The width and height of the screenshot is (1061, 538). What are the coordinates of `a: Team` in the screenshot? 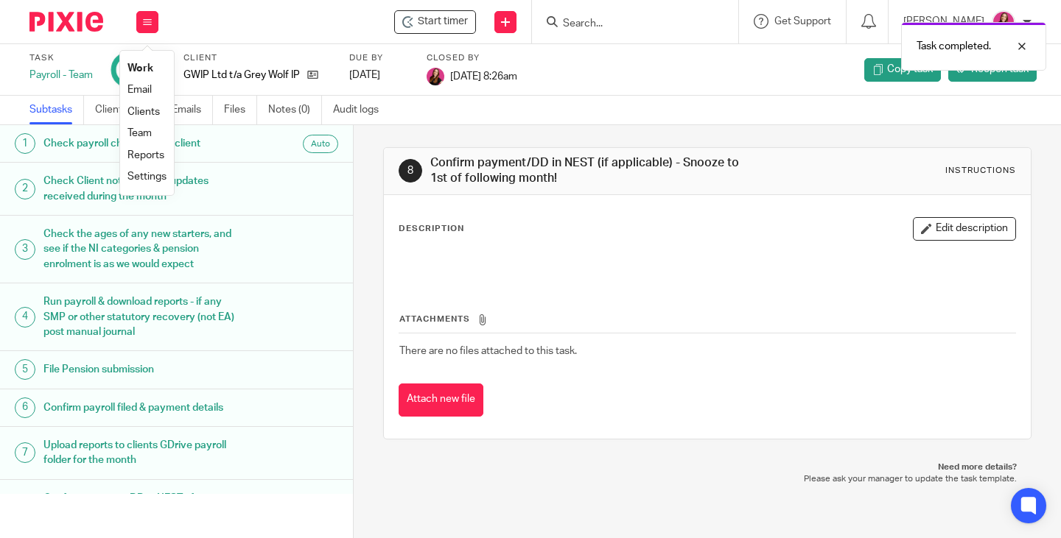 It's located at (139, 133).